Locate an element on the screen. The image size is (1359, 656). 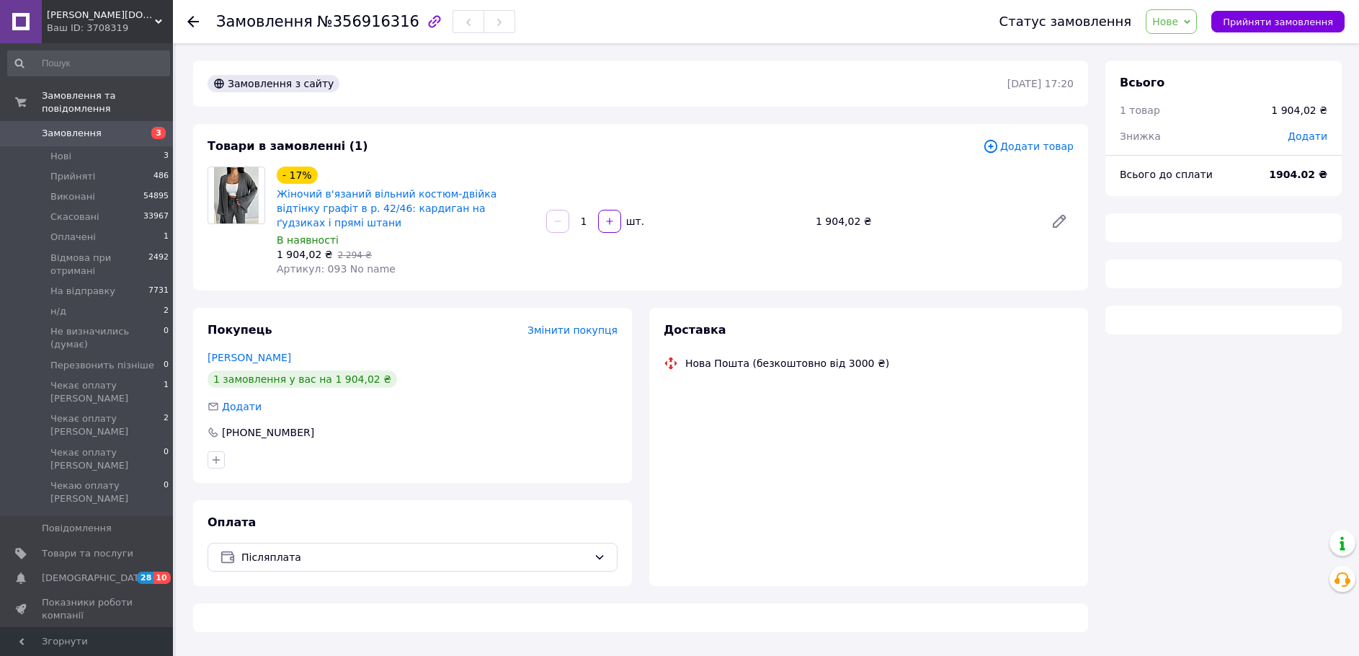
span: Додати товар is located at coordinates (1028, 146).